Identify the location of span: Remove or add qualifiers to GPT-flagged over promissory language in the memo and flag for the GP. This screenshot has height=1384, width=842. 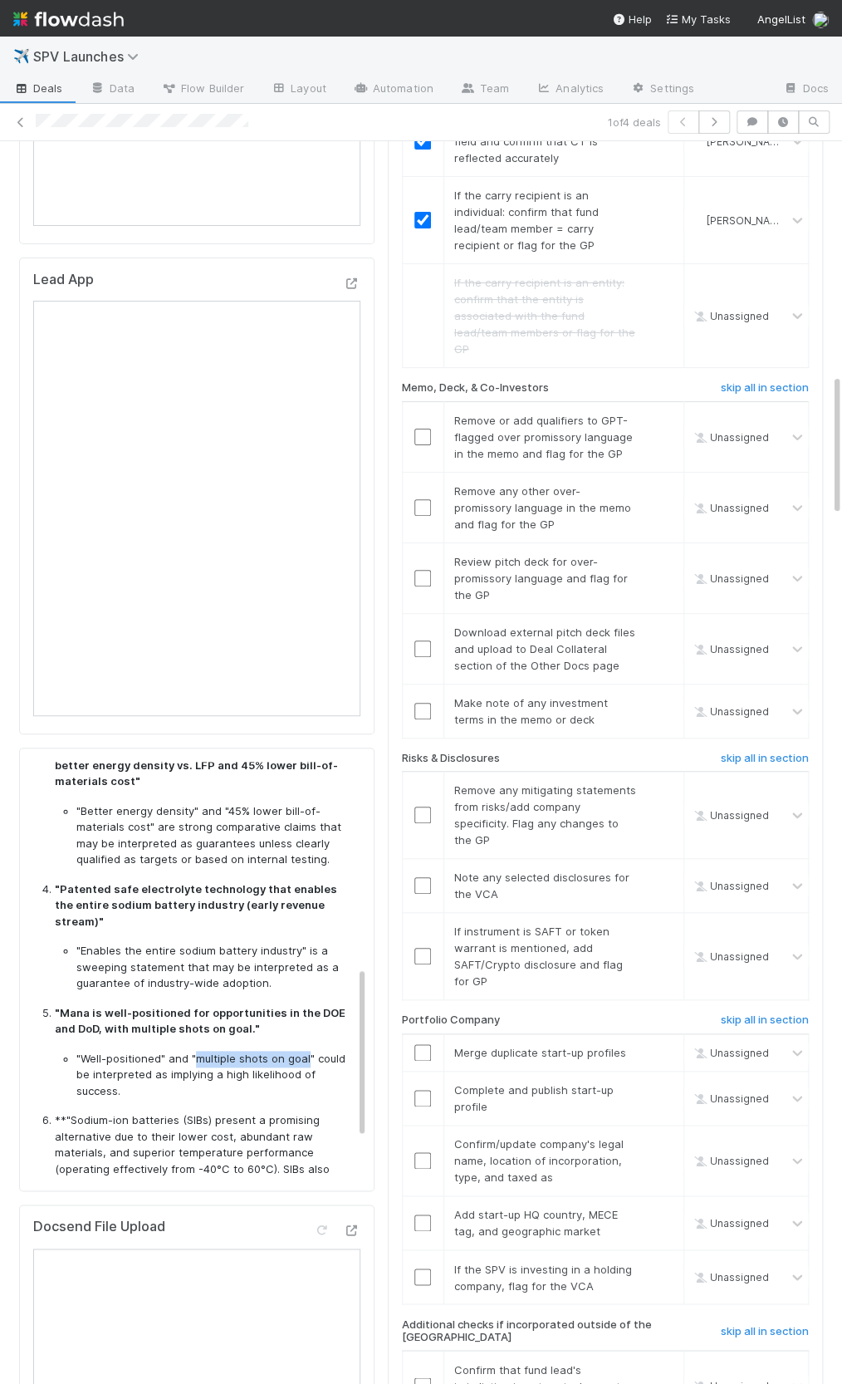
(543, 437).